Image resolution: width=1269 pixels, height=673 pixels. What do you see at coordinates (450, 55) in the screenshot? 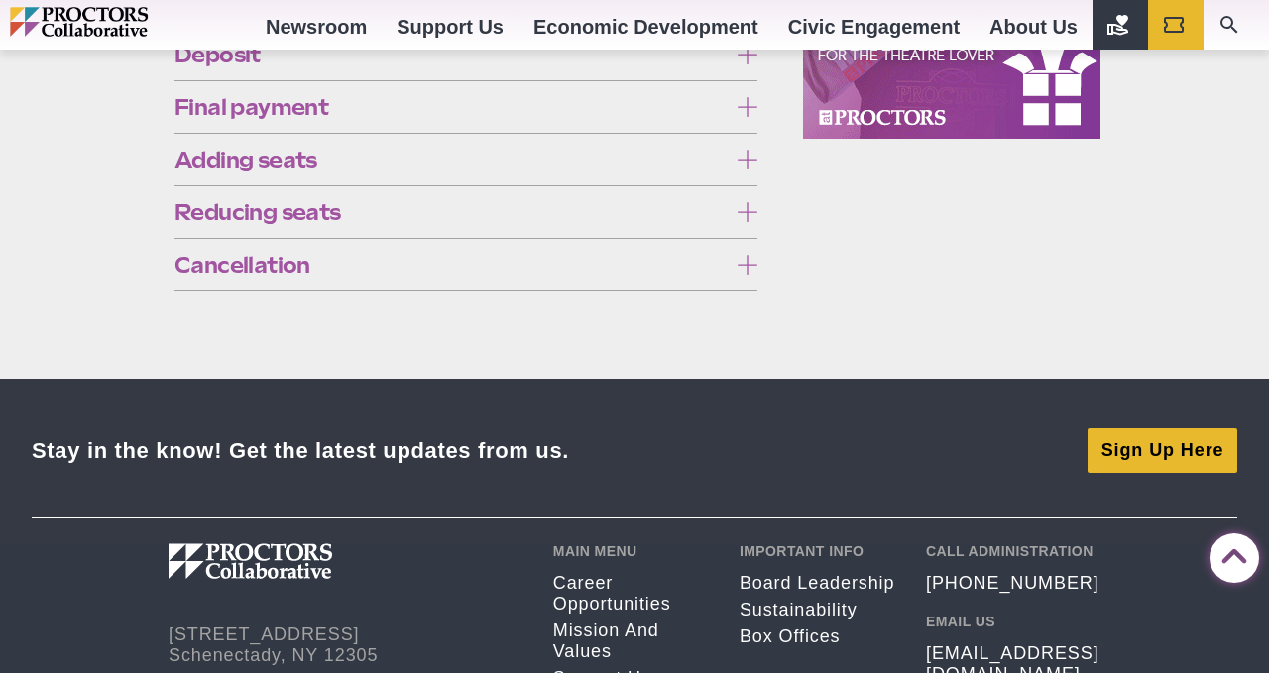
I see `span: Deposit` at bounding box center [450, 55].